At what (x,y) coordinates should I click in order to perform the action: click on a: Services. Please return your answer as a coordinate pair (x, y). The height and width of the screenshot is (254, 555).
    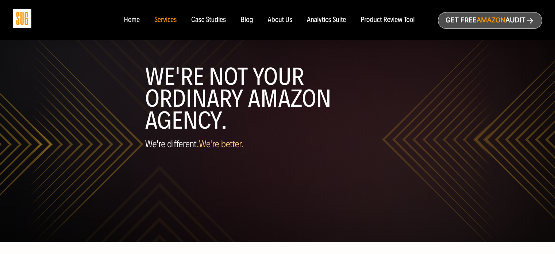
    Looking at the image, I should click on (165, 20).